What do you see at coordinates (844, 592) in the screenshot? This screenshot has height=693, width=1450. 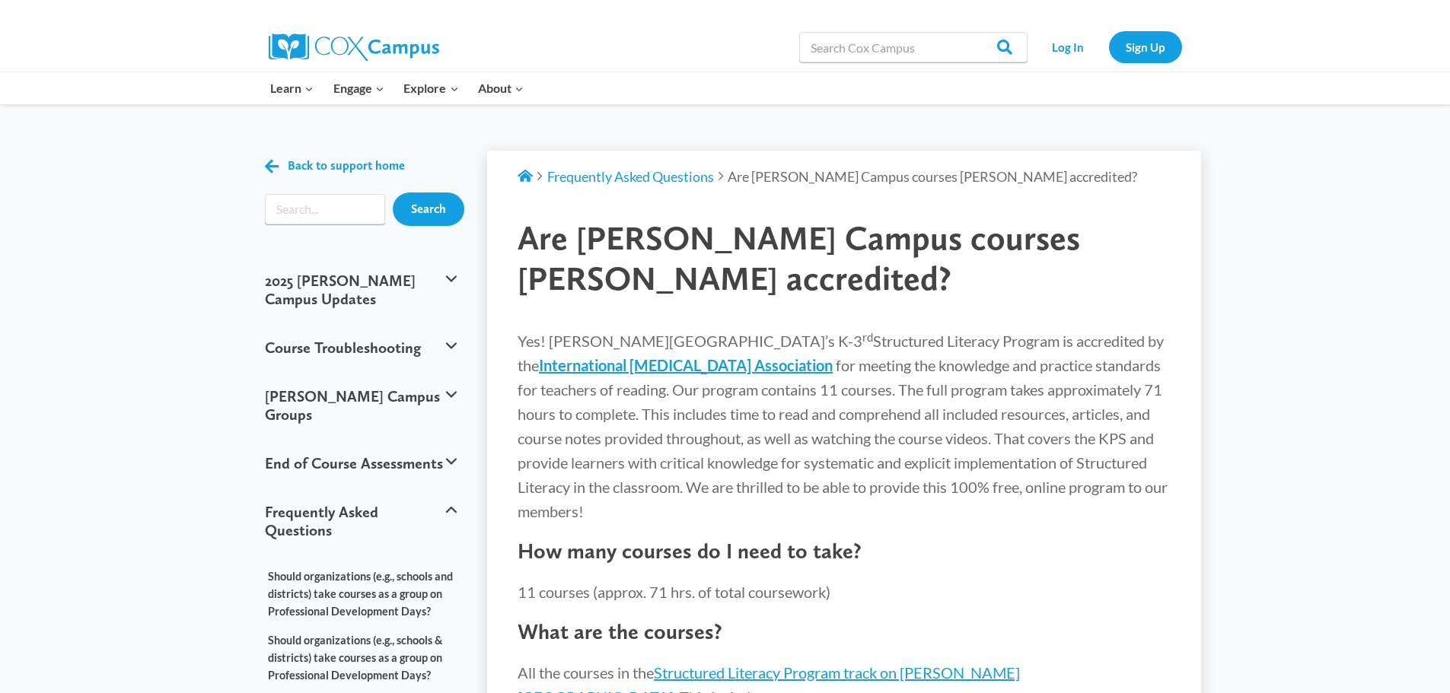 I see `p: 11 courses (approx. 71 hrs. of total coursework)` at bounding box center [844, 592].